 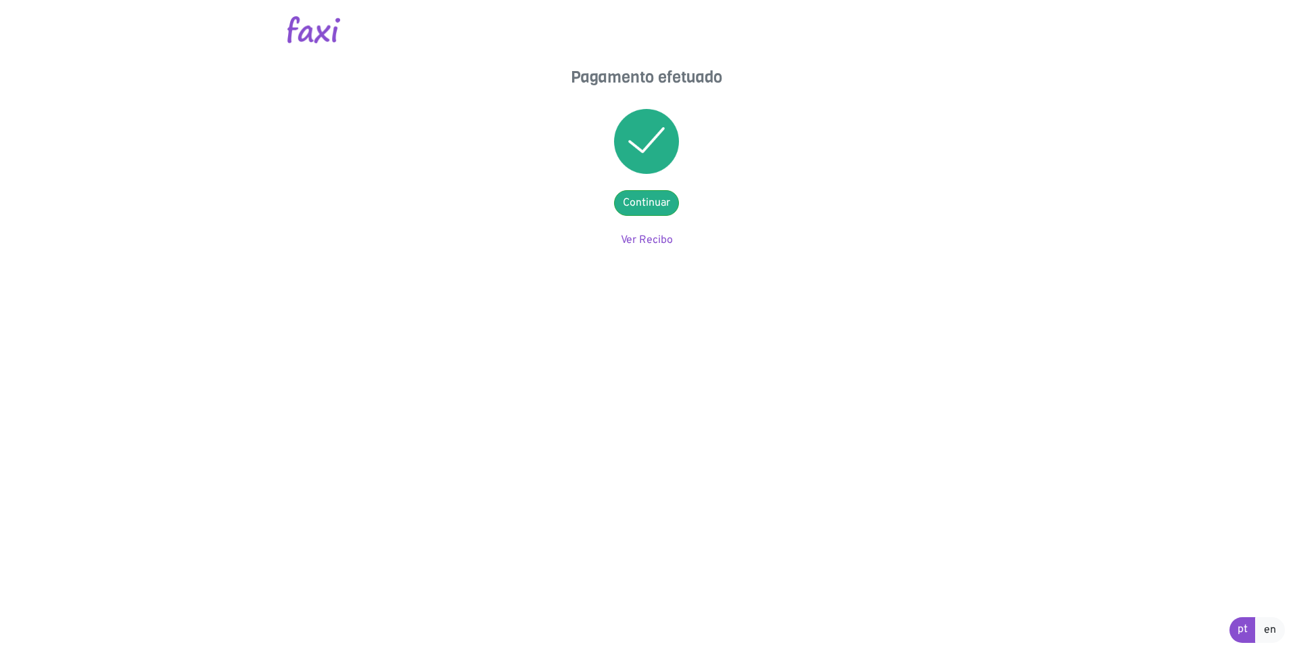 What do you see at coordinates (647, 203) in the screenshot?
I see `a: Continuar` at bounding box center [647, 203].